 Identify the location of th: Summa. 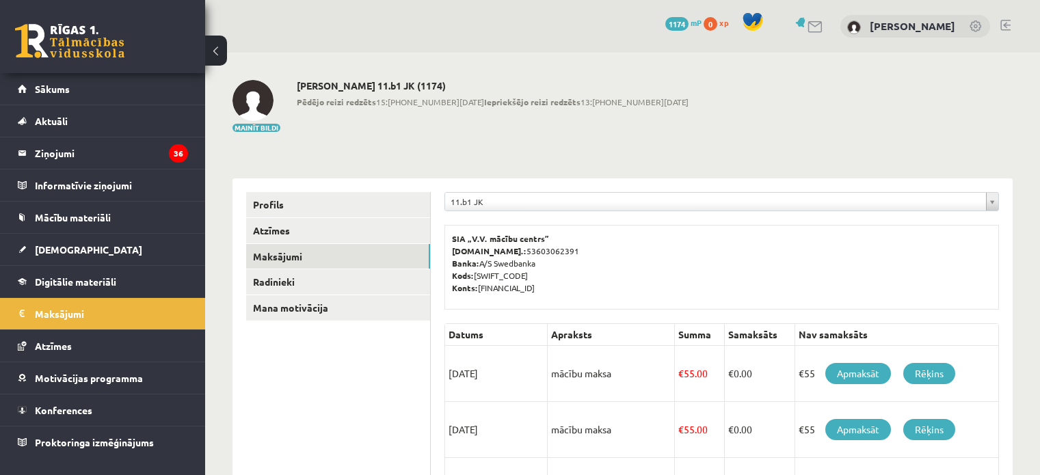
(699, 335).